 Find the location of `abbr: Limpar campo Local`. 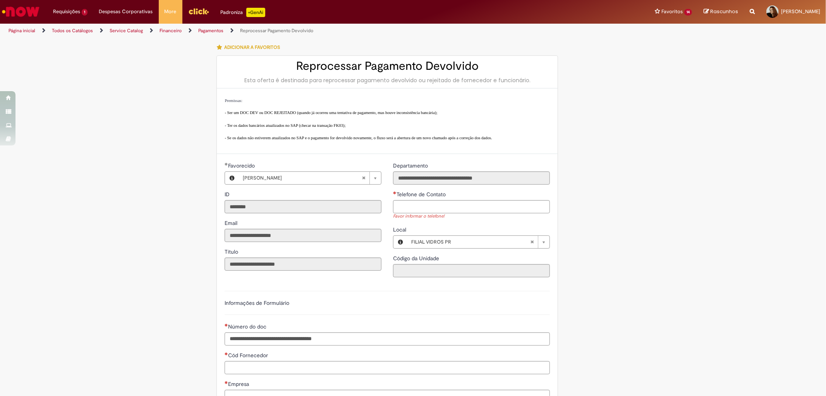

abbr: Limpar campo Local is located at coordinates (532, 242).